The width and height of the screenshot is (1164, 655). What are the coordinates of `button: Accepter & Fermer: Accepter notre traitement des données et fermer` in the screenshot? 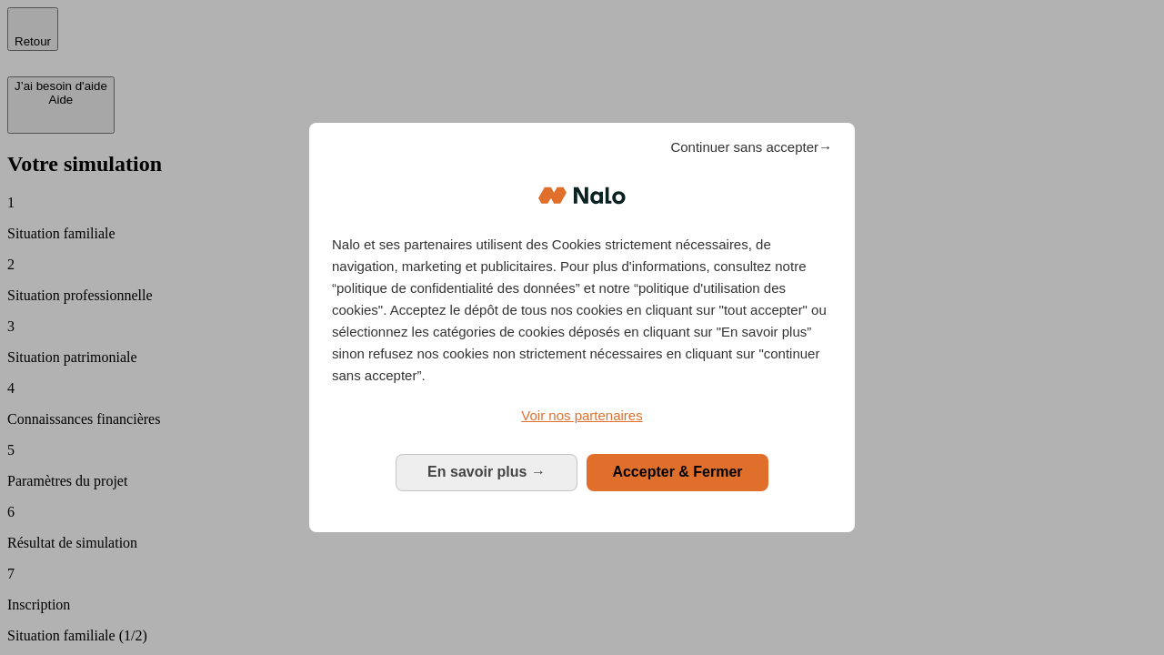 It's located at (678, 472).